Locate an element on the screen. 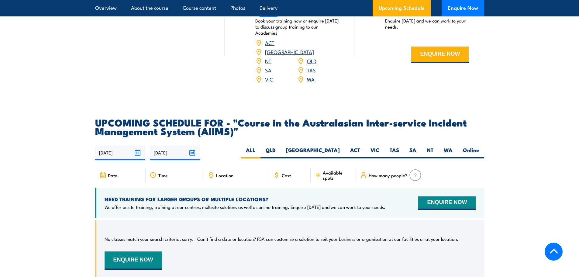  a: WA is located at coordinates (310, 79).